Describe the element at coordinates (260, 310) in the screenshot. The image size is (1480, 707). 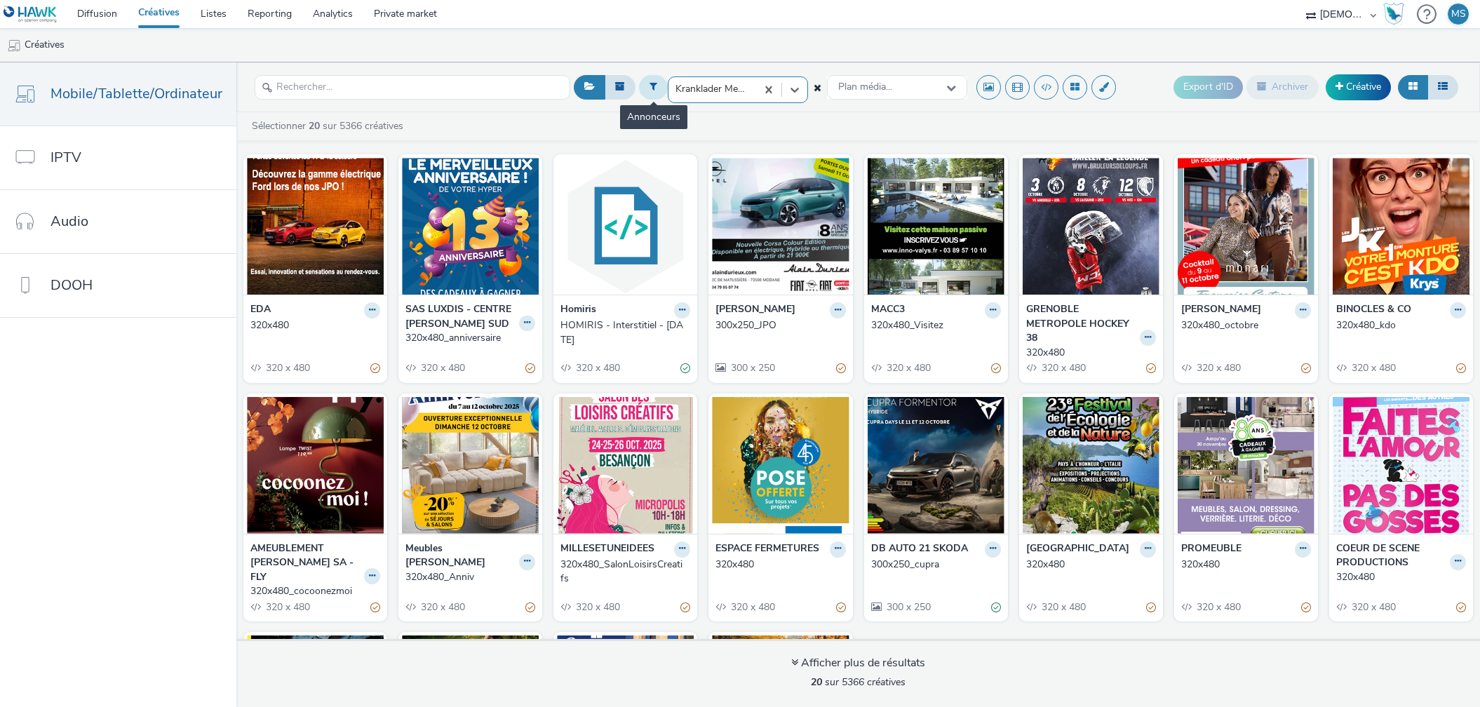
I see `strong: EDA` at that location.